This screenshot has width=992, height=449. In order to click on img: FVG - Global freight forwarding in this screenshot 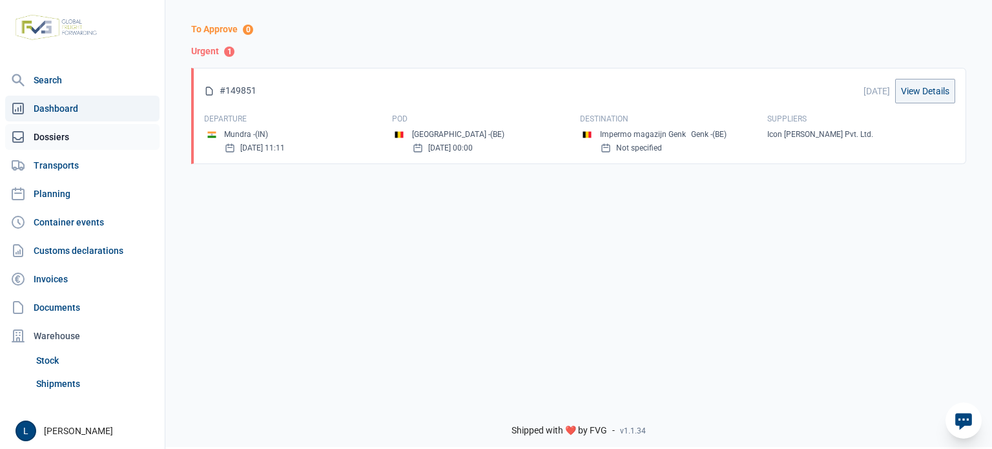, I will do `click(56, 27)`.